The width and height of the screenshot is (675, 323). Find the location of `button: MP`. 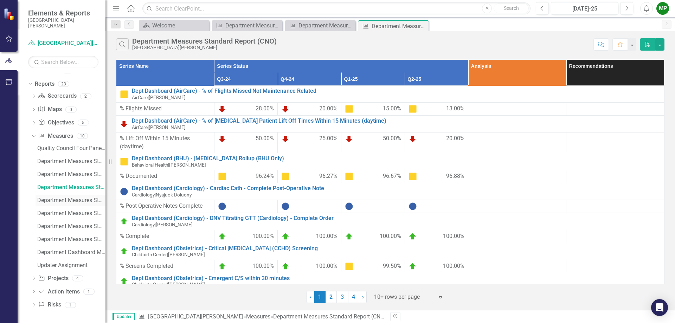

button: MP is located at coordinates (662, 8).